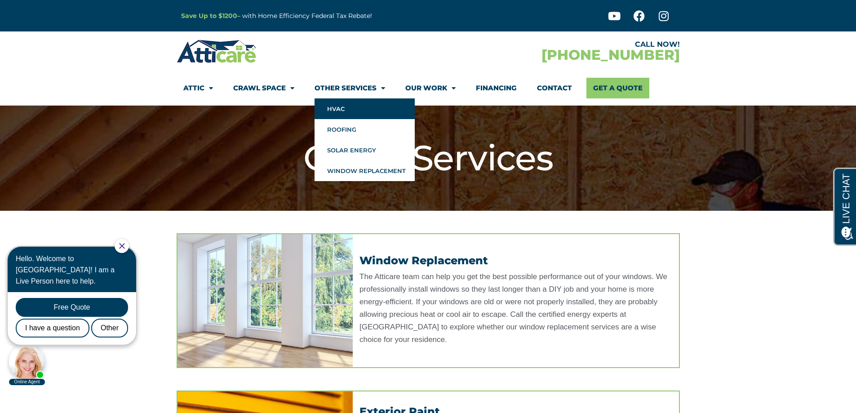  I want to click on a: Financing, so click(496, 88).